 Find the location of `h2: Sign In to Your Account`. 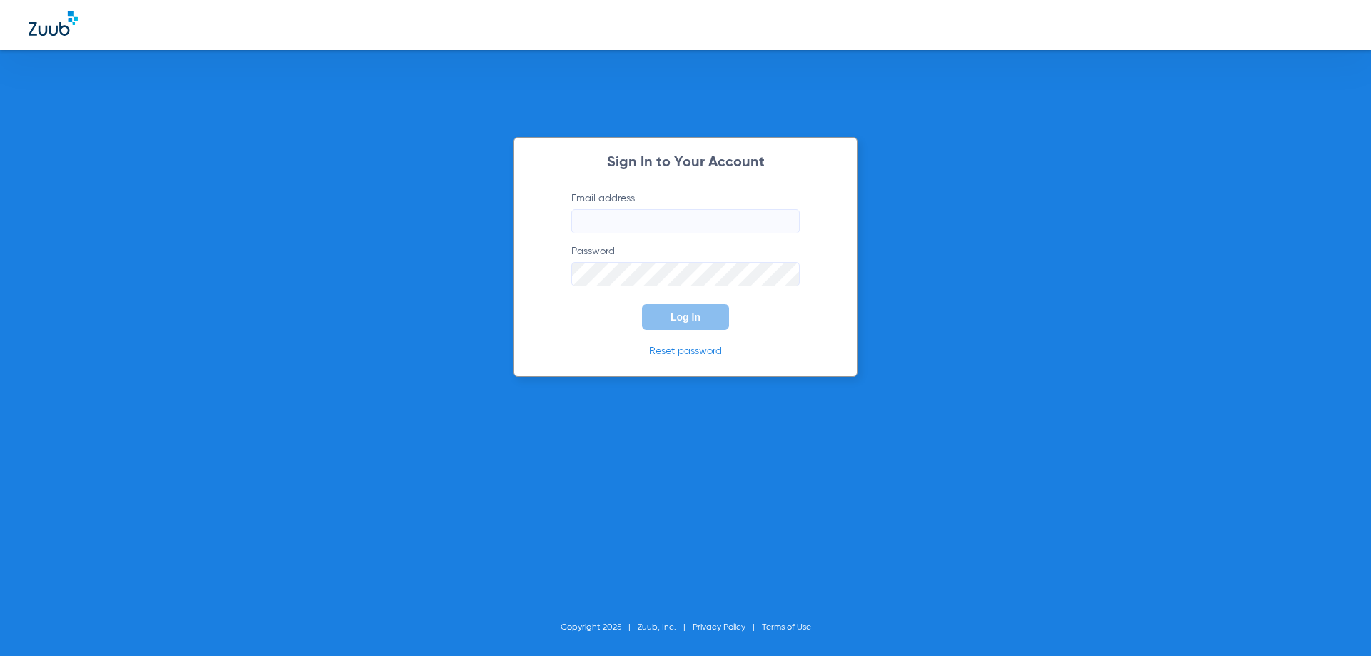

h2: Sign In to Your Account is located at coordinates (685, 163).